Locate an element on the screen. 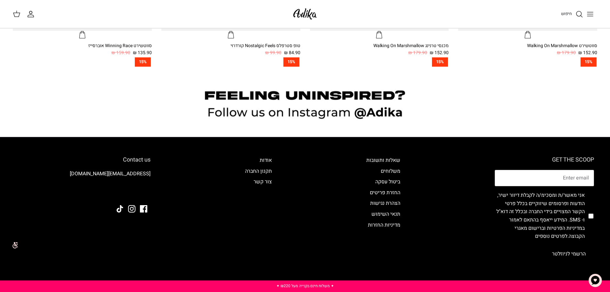 The image size is (610, 292). span: 99.90 ₪ is located at coordinates (273, 53).